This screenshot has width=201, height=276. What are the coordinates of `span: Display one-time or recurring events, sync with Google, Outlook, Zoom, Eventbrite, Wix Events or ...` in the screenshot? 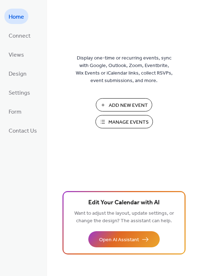 It's located at (124, 70).